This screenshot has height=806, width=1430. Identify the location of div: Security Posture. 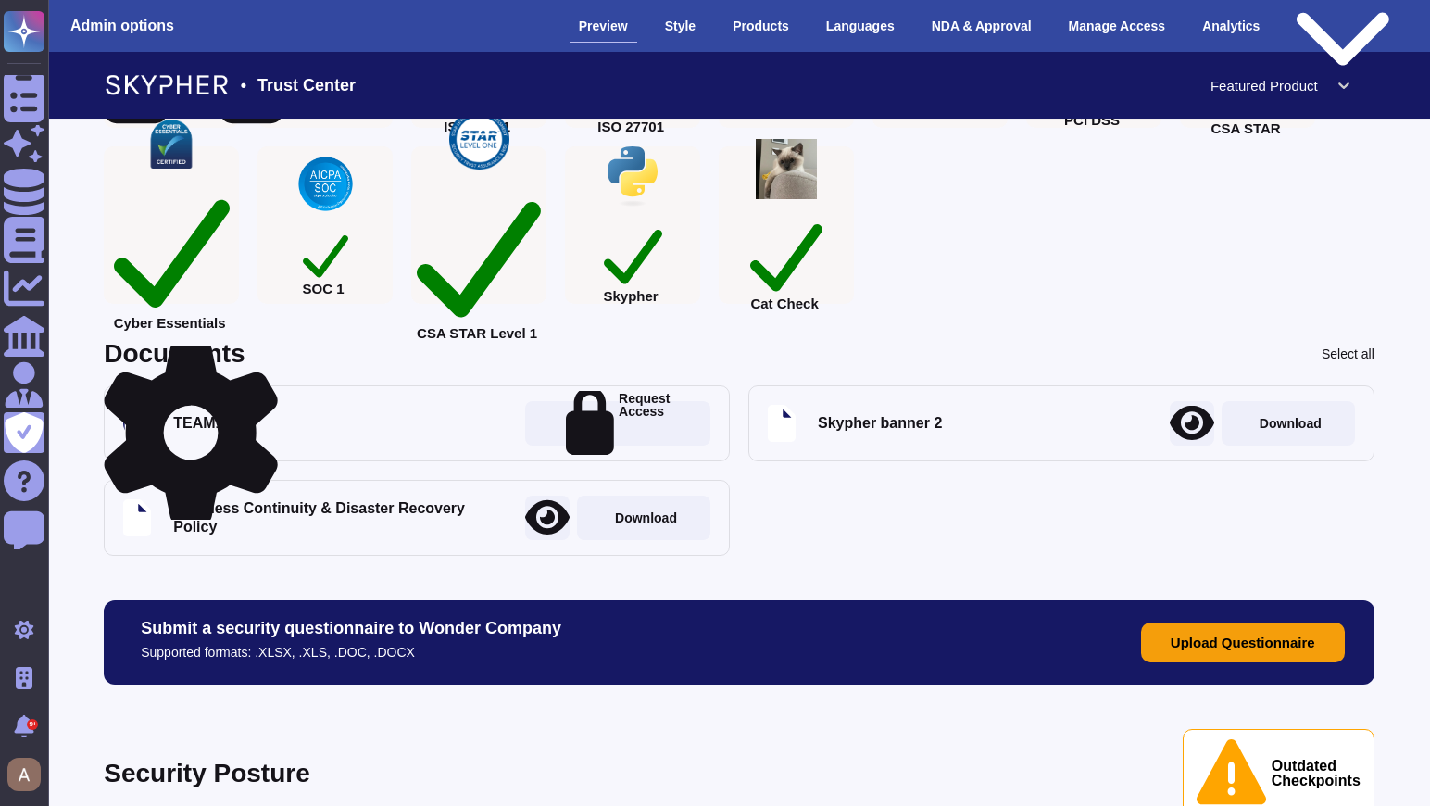
(207, 774).